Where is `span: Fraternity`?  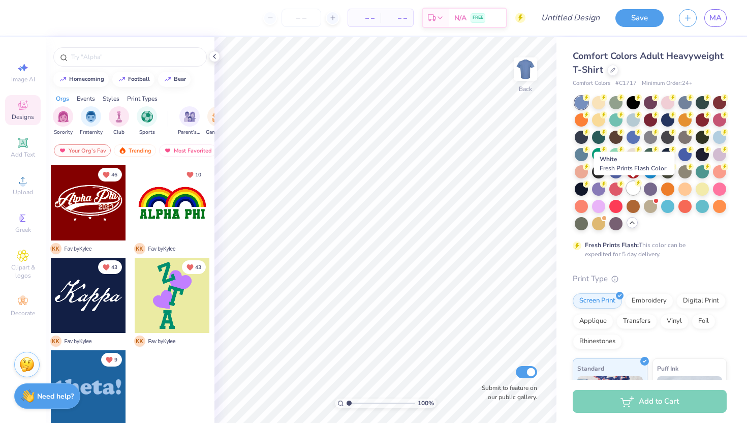
span: Fraternity is located at coordinates (91, 132).